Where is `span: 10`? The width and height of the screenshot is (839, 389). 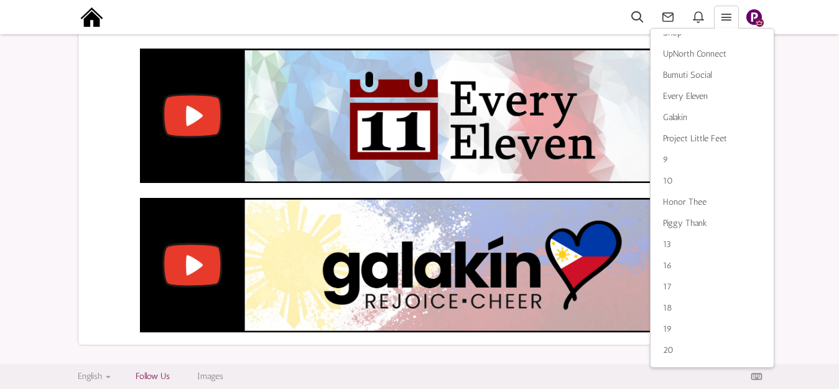 span: 10 is located at coordinates (668, 180).